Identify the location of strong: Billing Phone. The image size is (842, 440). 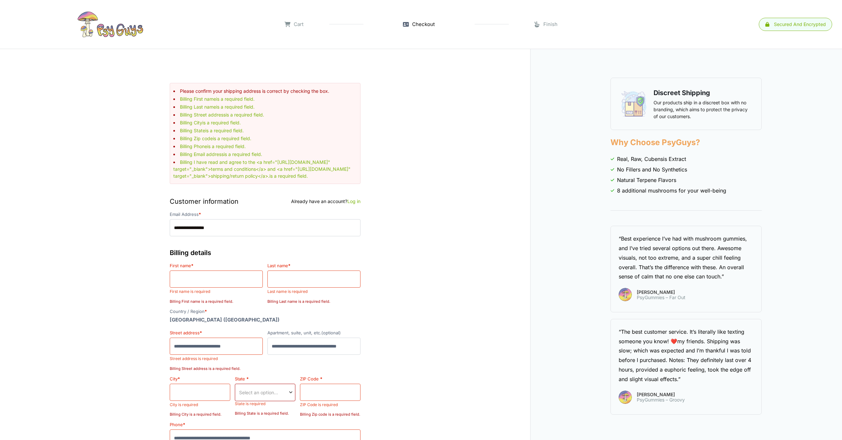
(193, 146).